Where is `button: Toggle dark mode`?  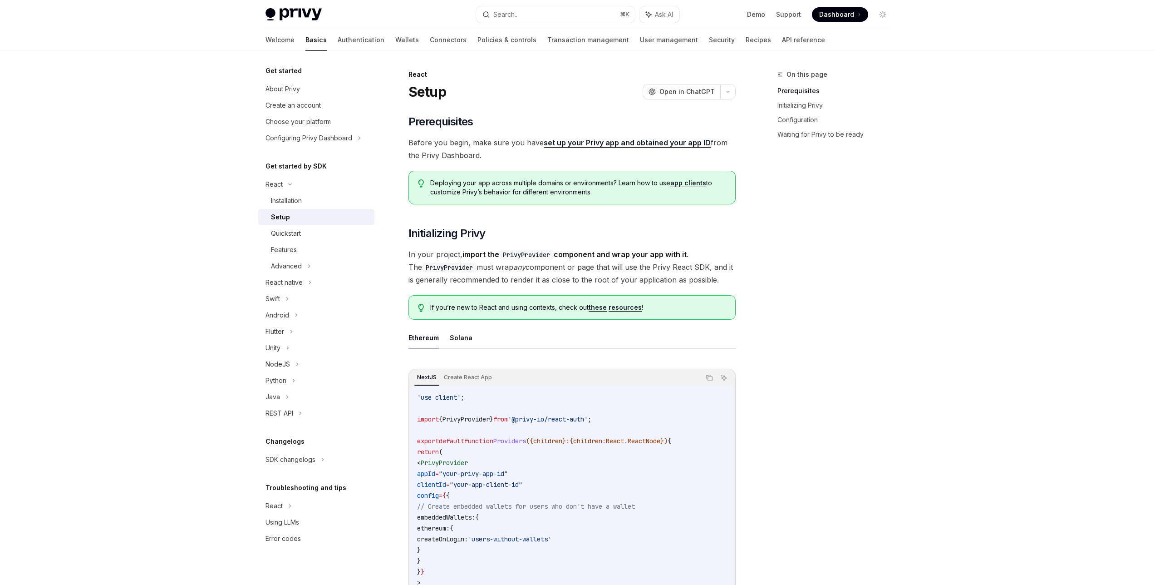
button: Toggle dark mode is located at coordinates (883, 15).